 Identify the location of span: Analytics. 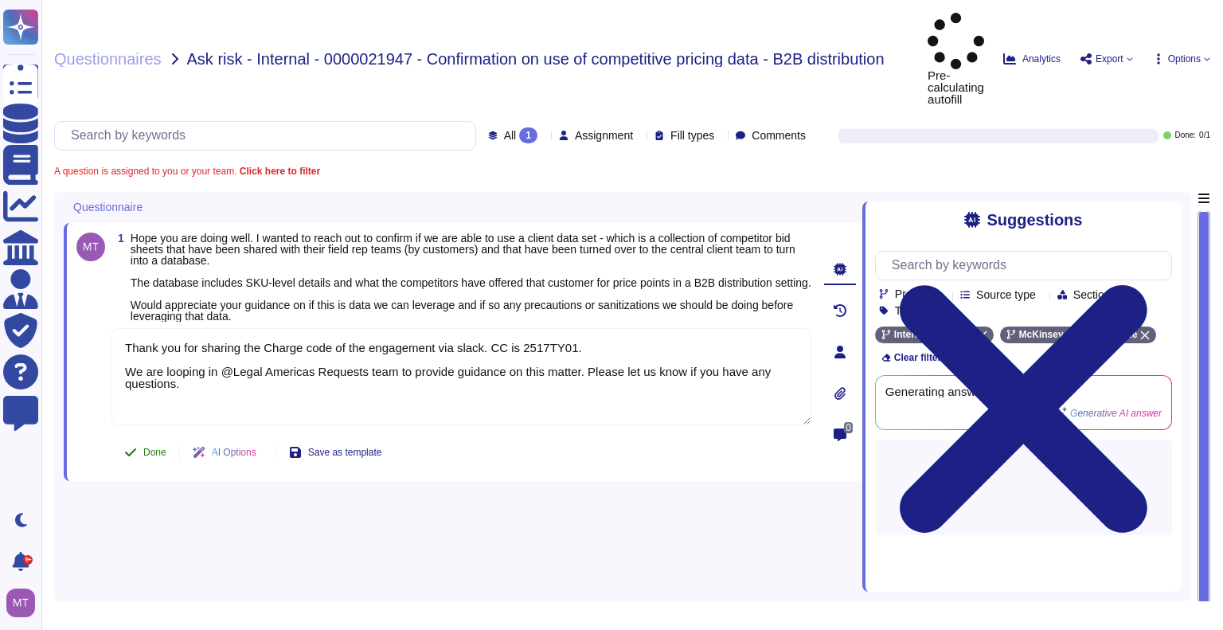
(1042, 59).